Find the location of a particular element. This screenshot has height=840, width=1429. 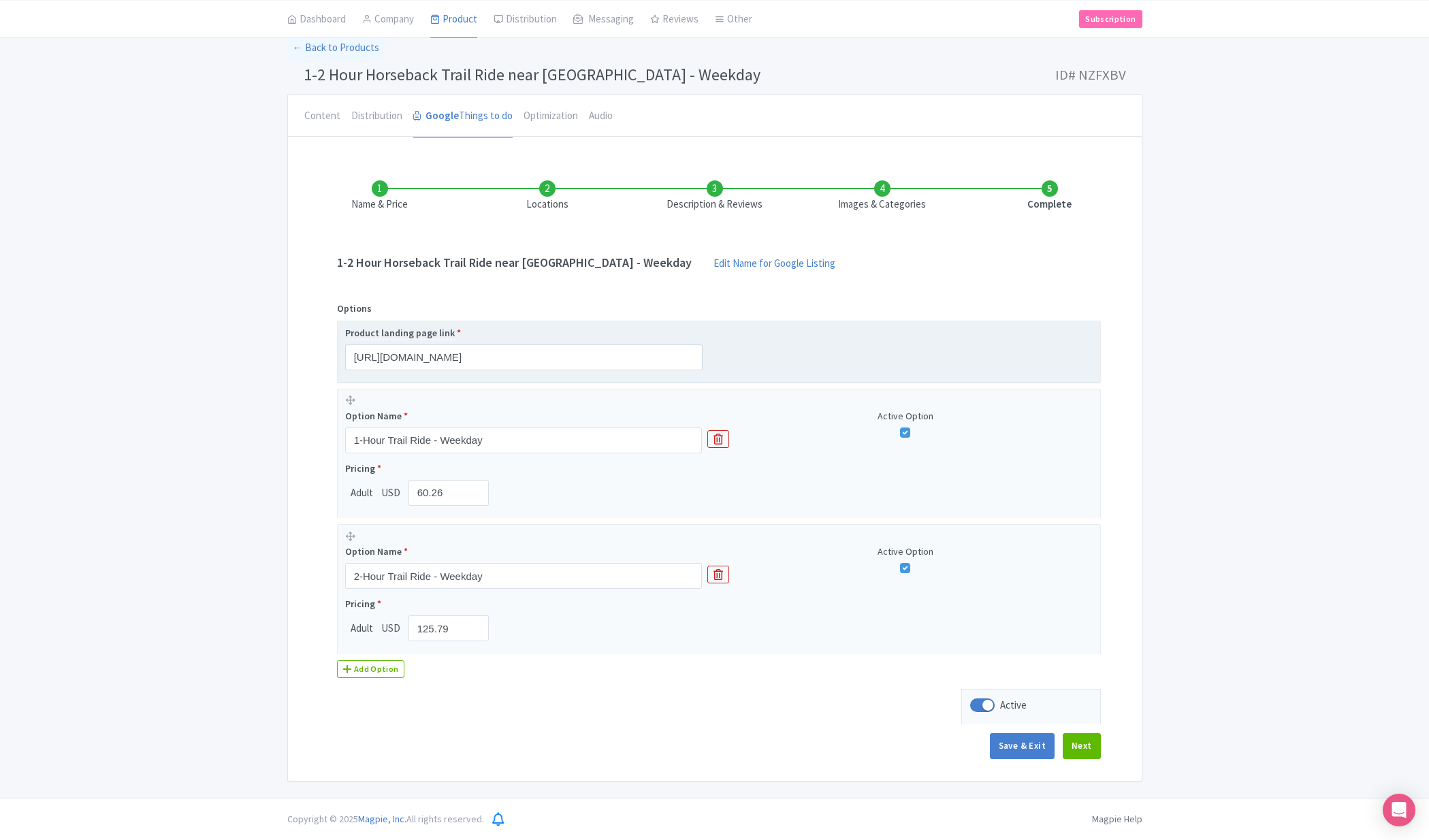

li: Locations is located at coordinates (548, 196).